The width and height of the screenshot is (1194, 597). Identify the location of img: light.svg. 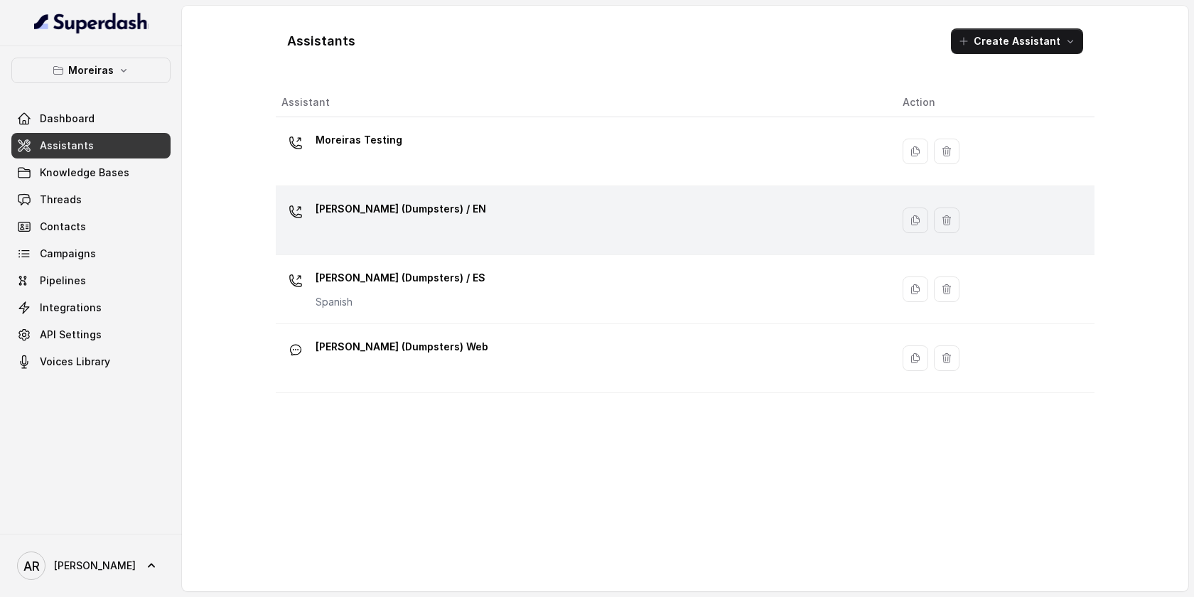
(91, 23).